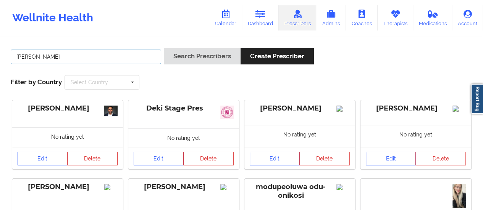 Image resolution: width=483 pixels, height=210 pixels. What do you see at coordinates (395, 18) in the screenshot?
I see `a: Therapists` at bounding box center [395, 18].